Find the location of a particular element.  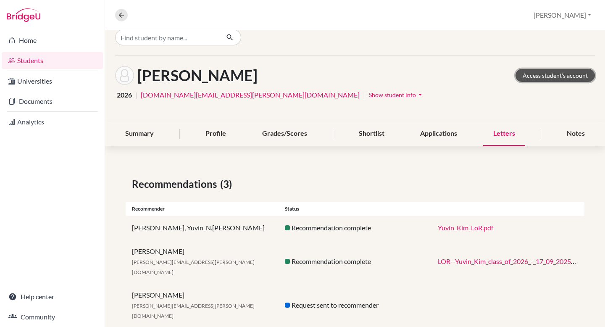

a: Help center is located at coordinates (52, 297).